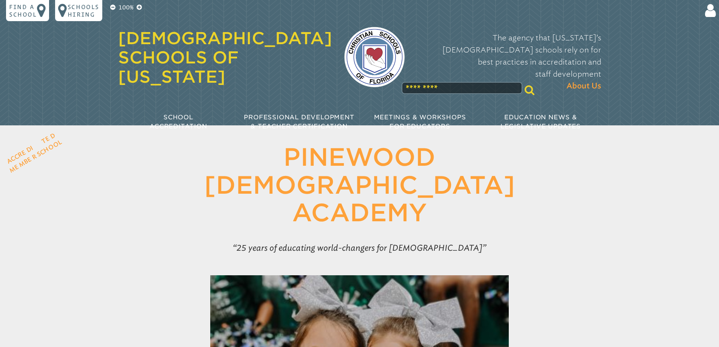  Describe the element at coordinates (540, 121) in the screenshot. I see `span: Education News & Legislative Updates` at that location.